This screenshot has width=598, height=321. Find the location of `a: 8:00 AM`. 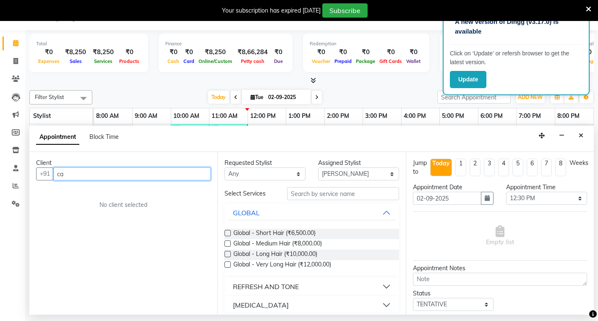

a: 8:00 AM is located at coordinates (107, 116).